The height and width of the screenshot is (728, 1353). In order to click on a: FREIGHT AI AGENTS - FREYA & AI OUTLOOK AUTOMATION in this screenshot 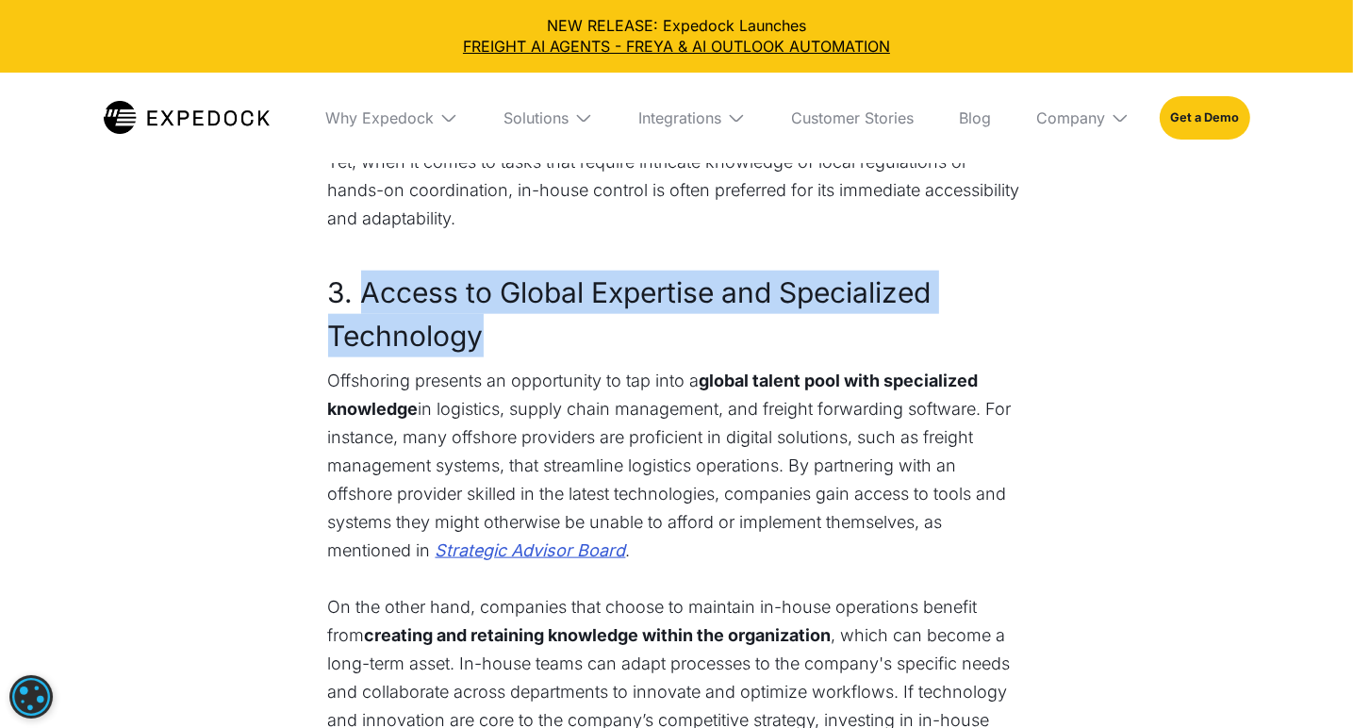, I will do `click(676, 46)`.